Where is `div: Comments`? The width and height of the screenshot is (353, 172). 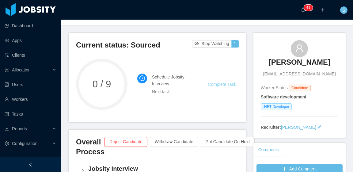 div: Comments is located at coordinates (269, 149).